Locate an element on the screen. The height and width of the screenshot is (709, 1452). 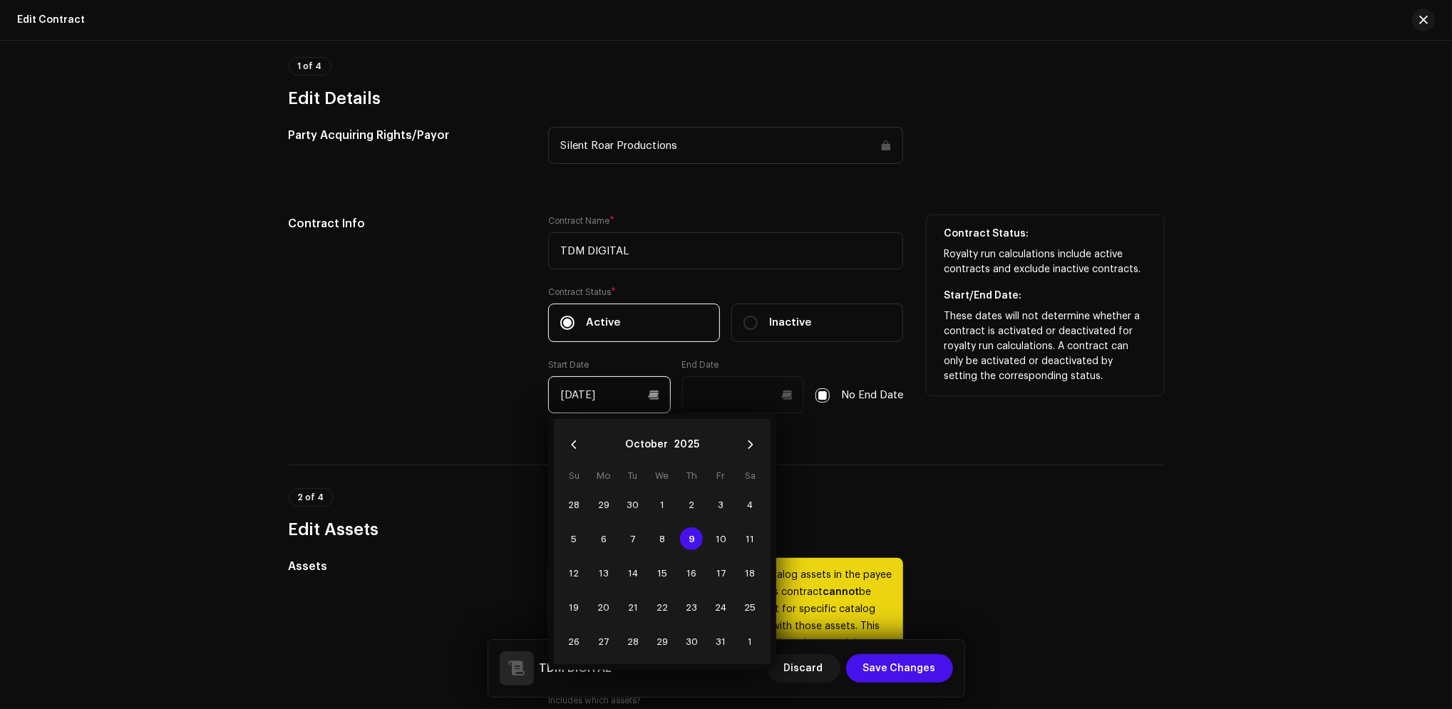
span: Sa is located at coordinates (750, 475).